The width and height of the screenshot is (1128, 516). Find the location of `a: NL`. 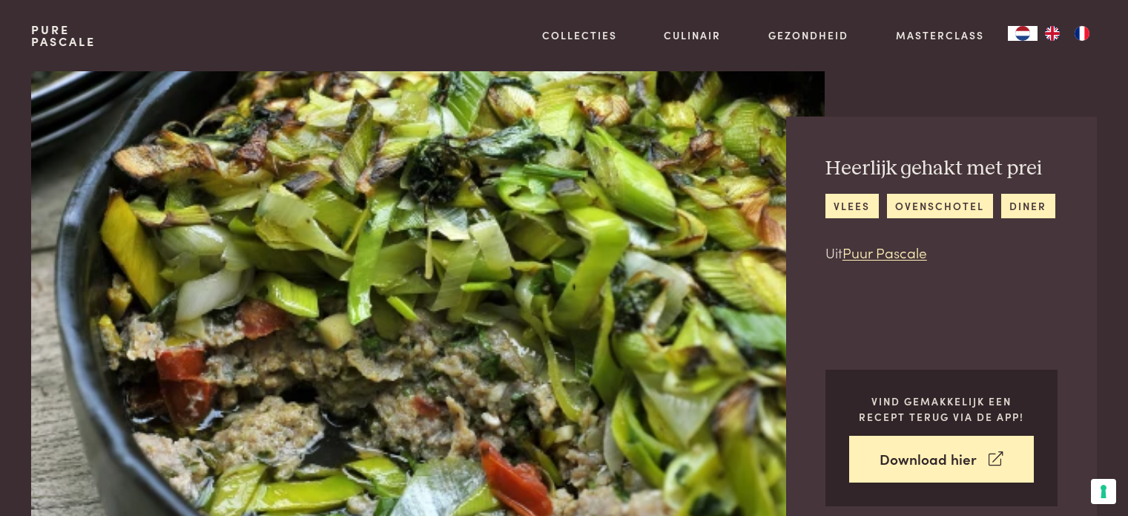

a: NL is located at coordinates (1023, 33).